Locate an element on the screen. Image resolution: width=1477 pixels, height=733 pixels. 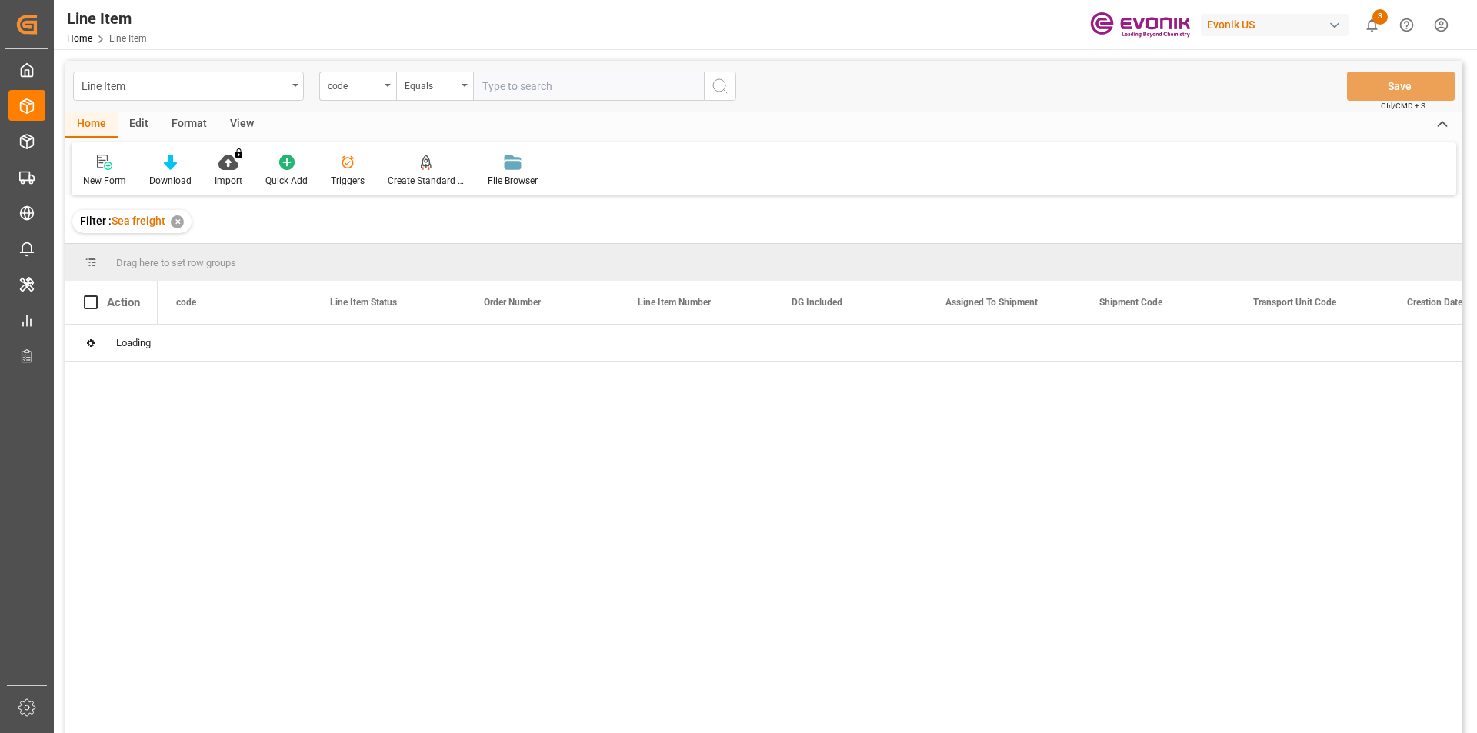
div: Download is located at coordinates (170, 181).